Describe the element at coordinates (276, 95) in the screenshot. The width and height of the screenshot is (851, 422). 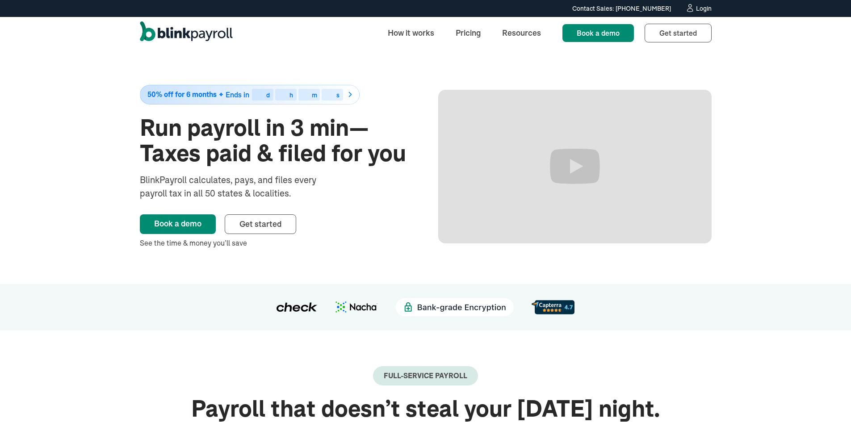
I see `a: 50% off for 6 monthsEnds indhms` at that location.